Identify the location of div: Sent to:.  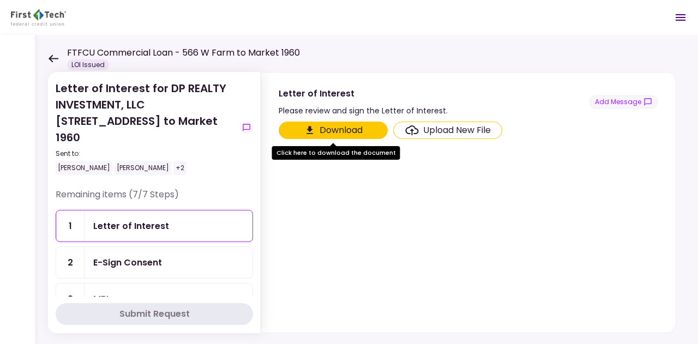
(146, 154).